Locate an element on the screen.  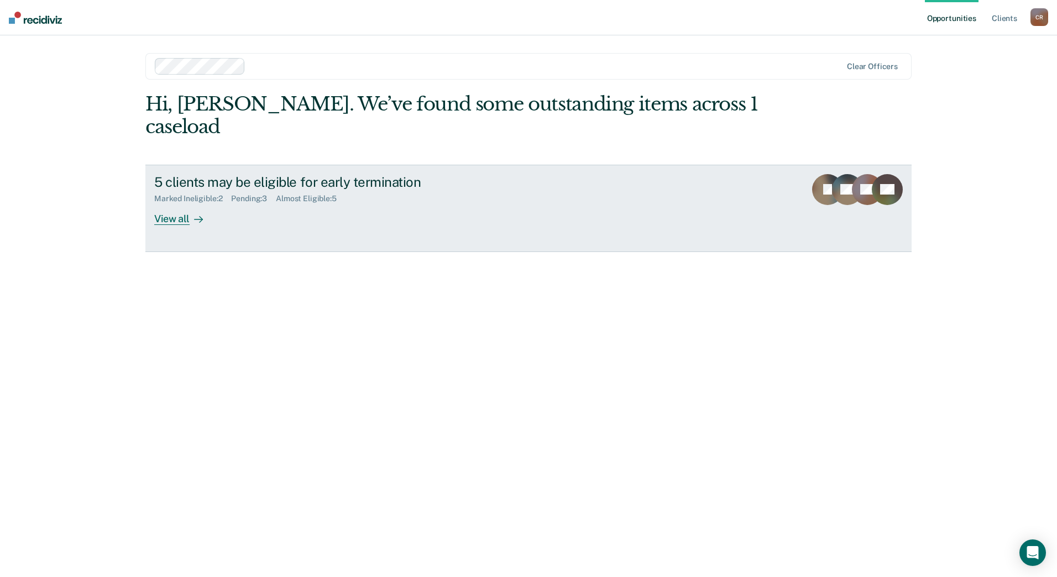
div: Pending : 3 is located at coordinates (253, 198).